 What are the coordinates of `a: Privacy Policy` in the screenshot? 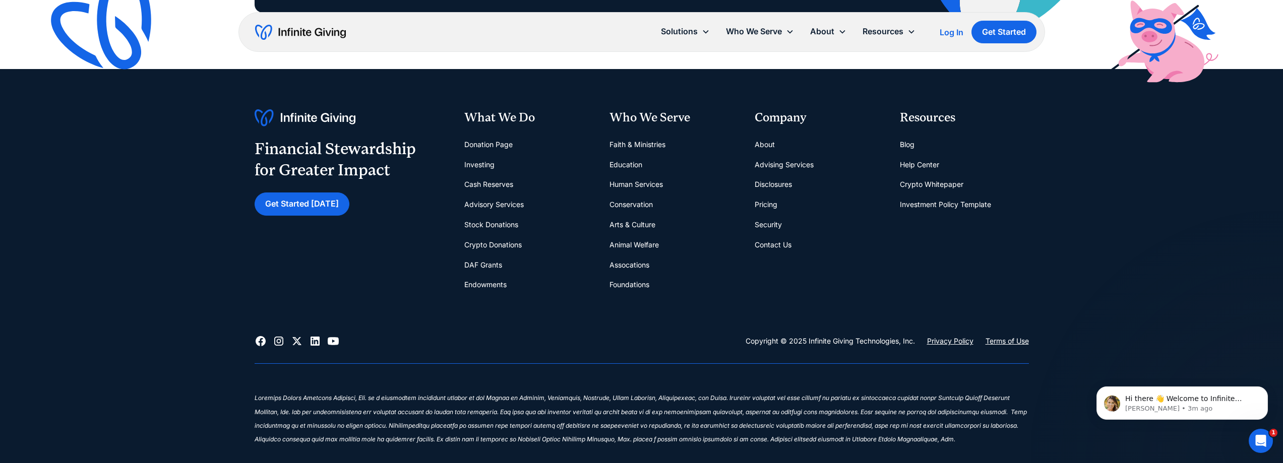 It's located at (950, 341).